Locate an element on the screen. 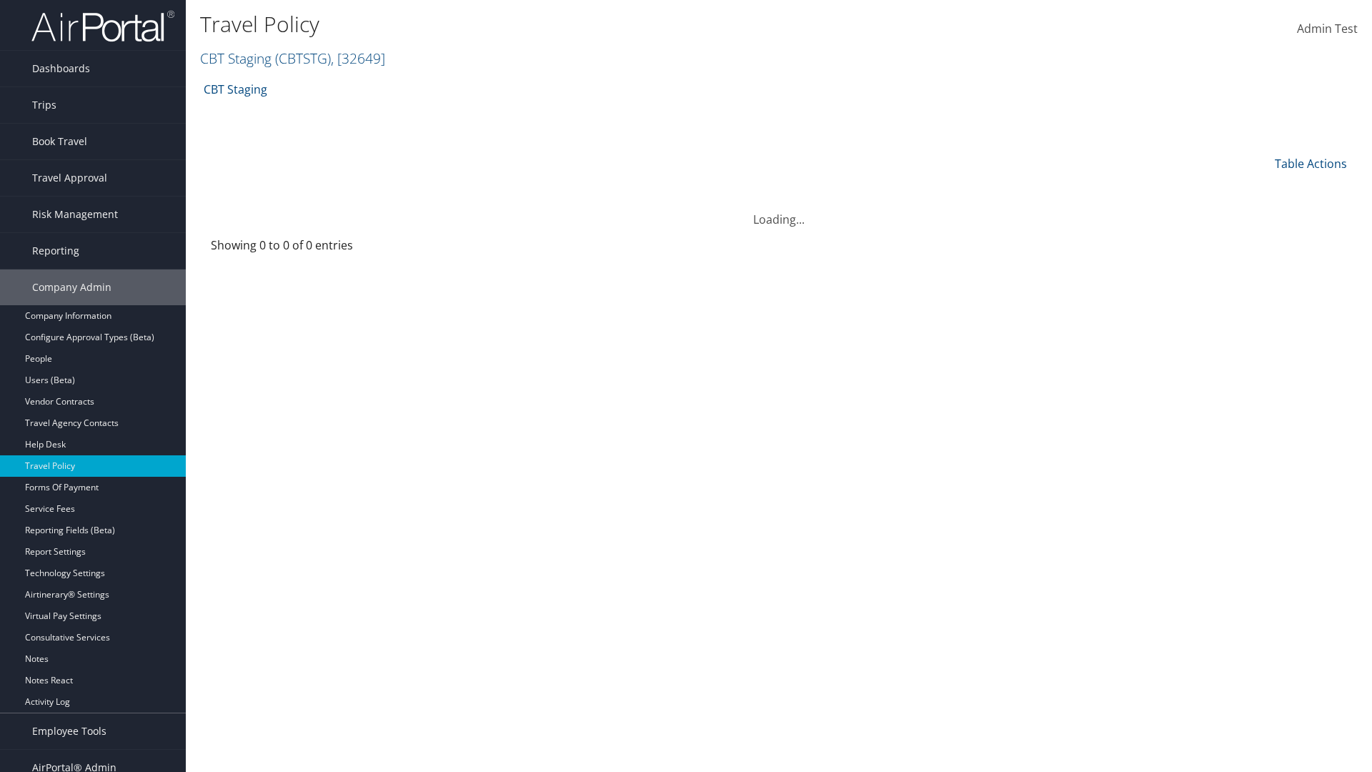 The height and width of the screenshot is (772, 1372). span: Trips is located at coordinates (44, 105).